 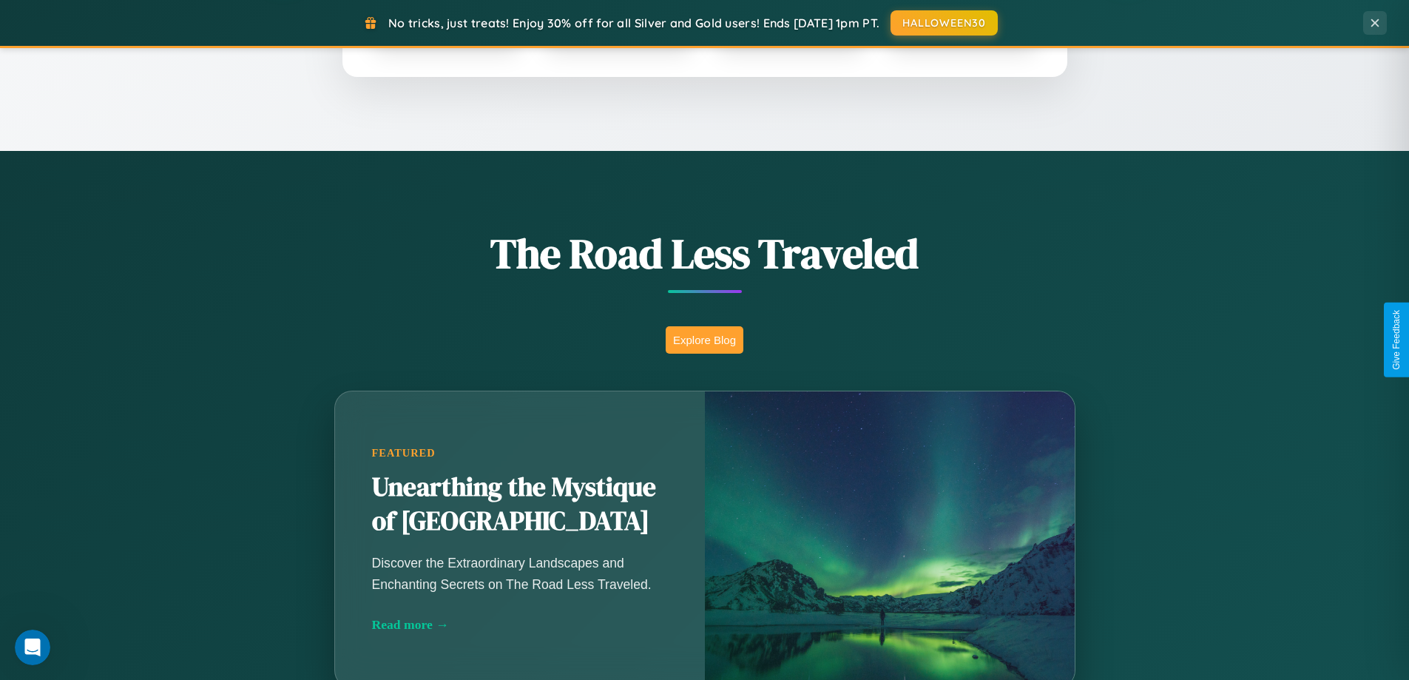 What do you see at coordinates (705, 253) in the screenshot?
I see `h1: The Road Less Traveled` at bounding box center [705, 253].